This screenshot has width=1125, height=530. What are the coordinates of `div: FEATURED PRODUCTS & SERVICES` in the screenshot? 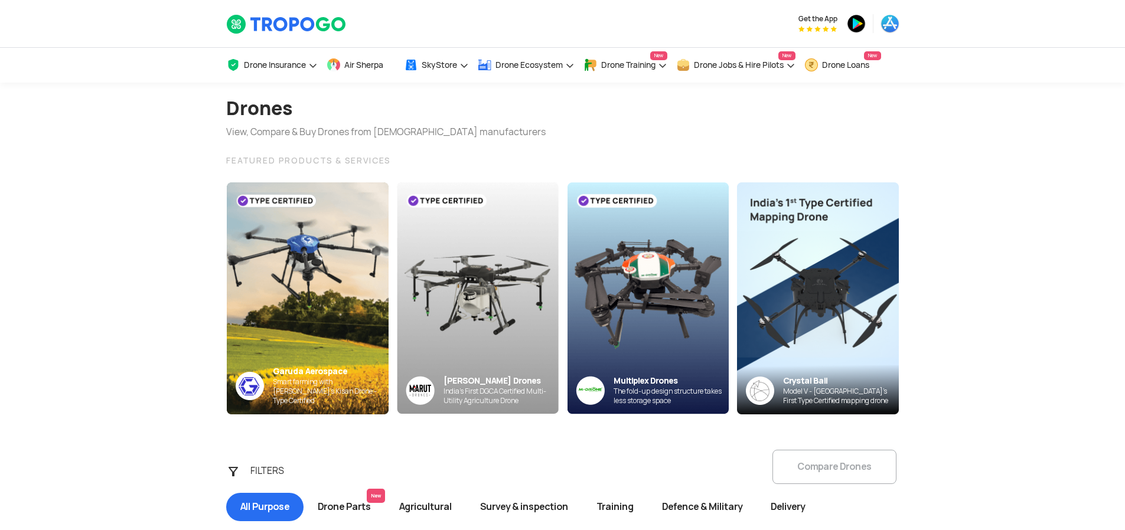 It's located at (563, 161).